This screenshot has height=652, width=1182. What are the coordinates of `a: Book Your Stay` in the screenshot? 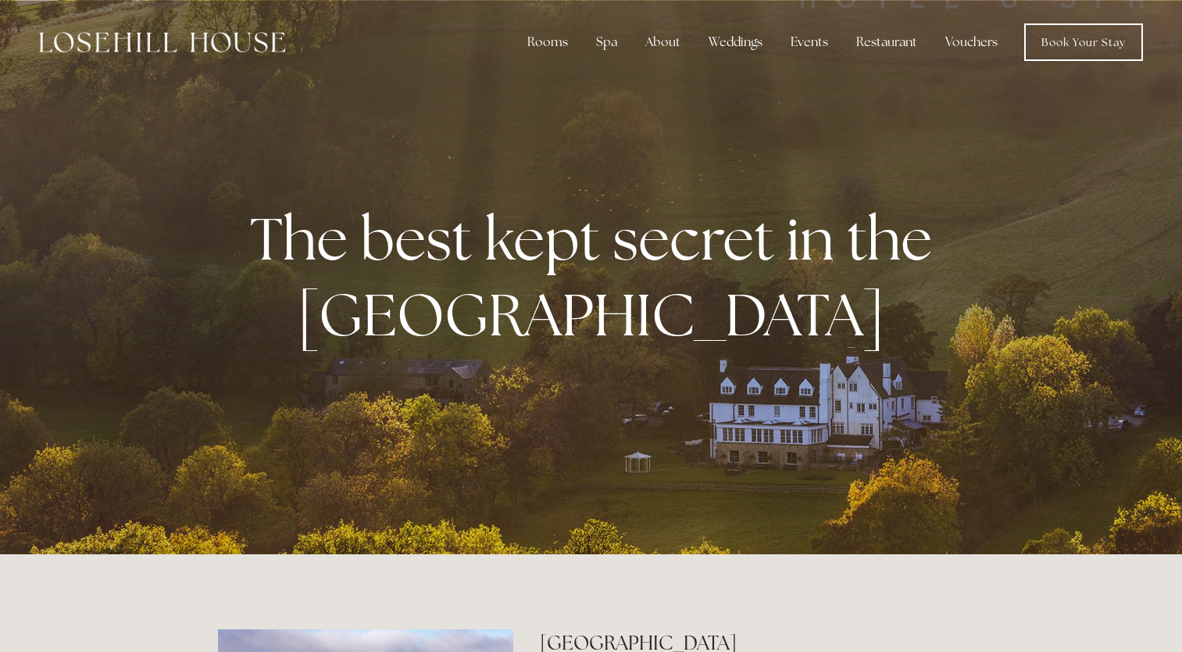 It's located at (1084, 42).